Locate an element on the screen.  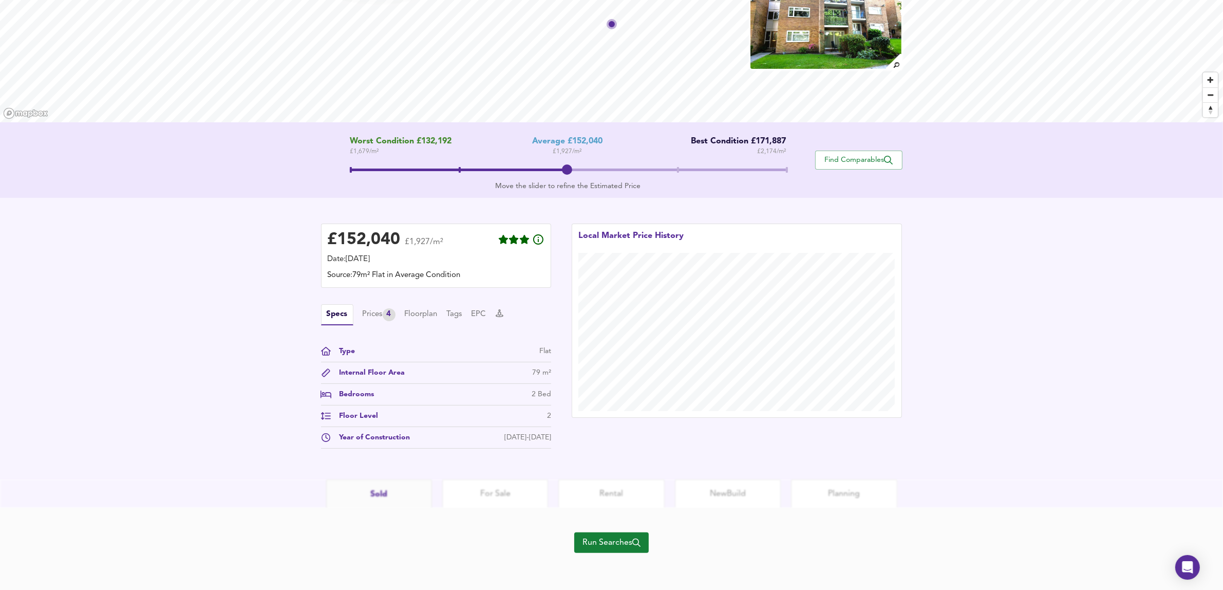
span: Reset bearing to north is located at coordinates (1210, 110).